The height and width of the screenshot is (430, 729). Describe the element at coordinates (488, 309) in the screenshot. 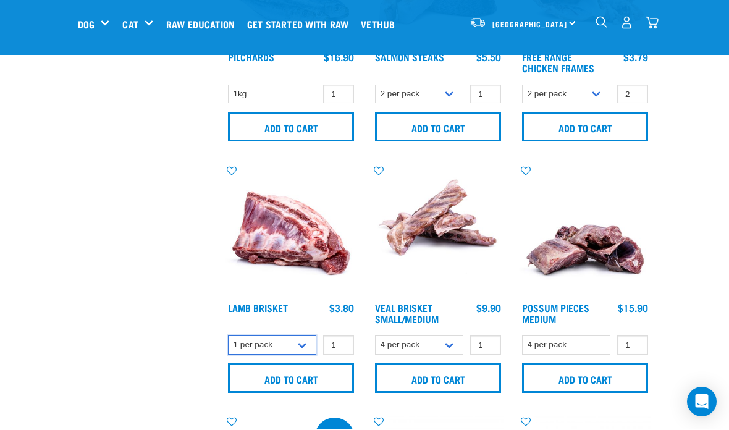

I see `div: $9.90` at that location.